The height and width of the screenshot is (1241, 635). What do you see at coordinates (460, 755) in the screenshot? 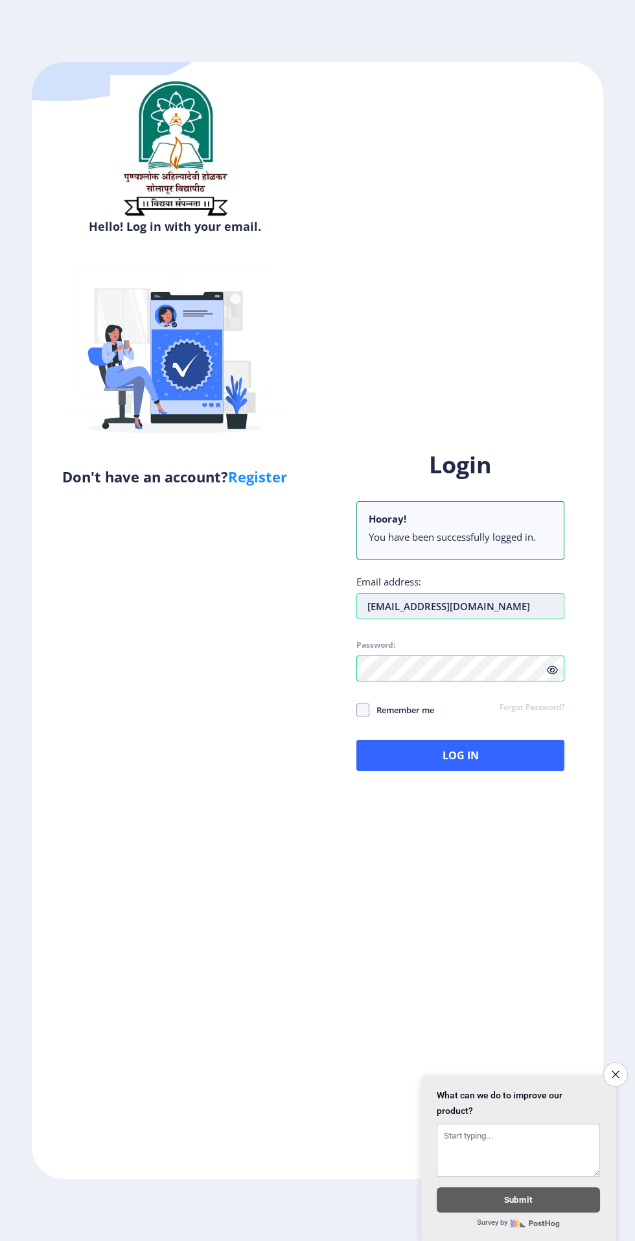
I see `button: Log In` at bounding box center [460, 755].